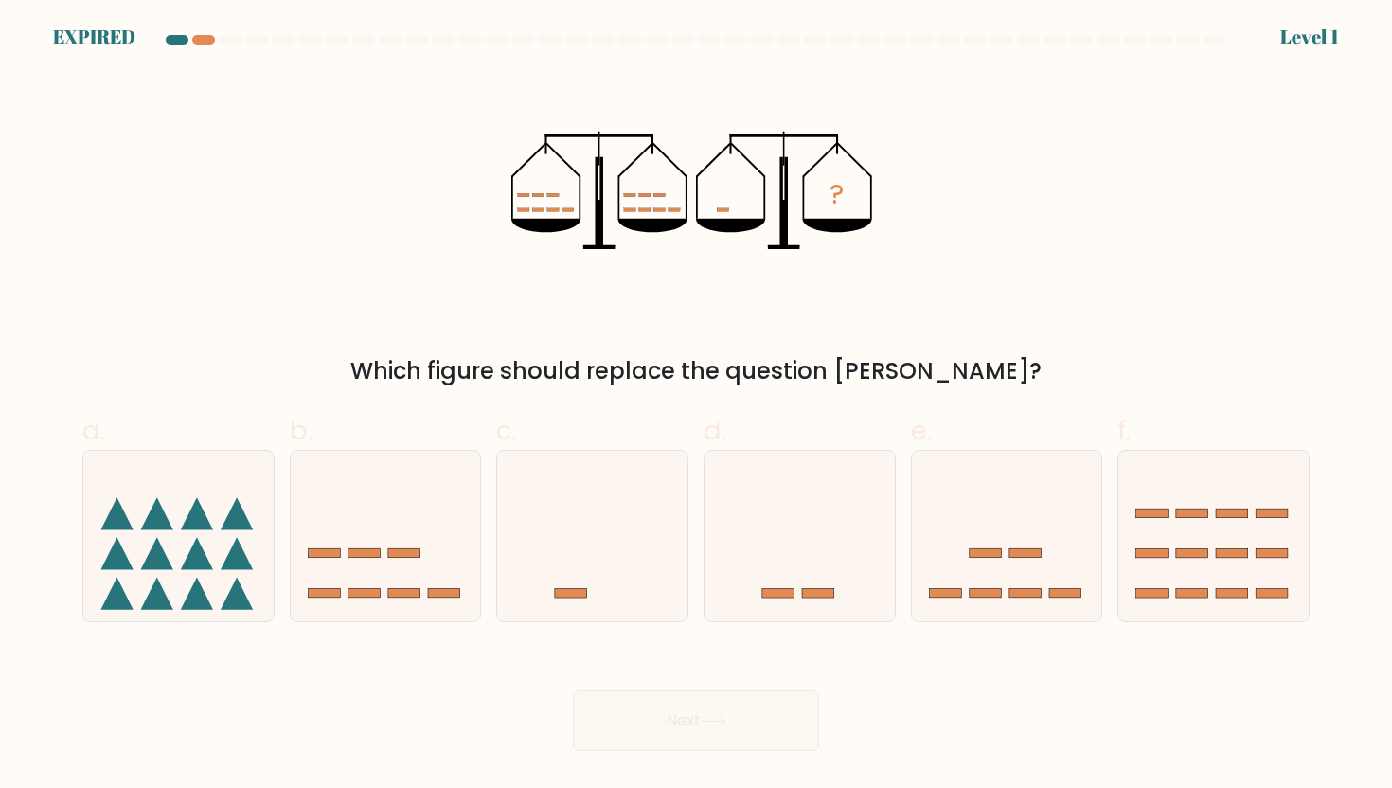 The image size is (1392, 788). Describe the element at coordinates (507, 430) in the screenshot. I see `span: c.` at that location.